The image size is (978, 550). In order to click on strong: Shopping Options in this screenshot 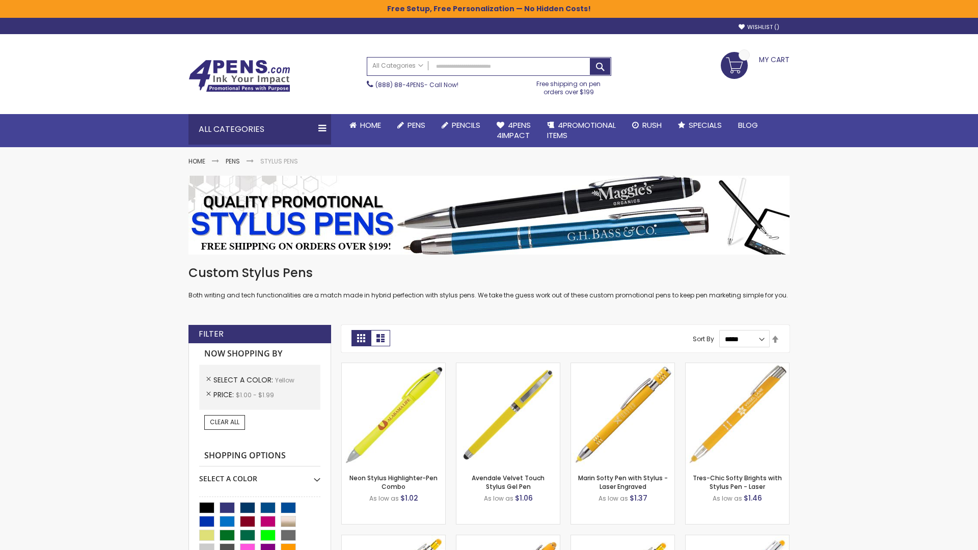, I will do `click(260, 456)`.